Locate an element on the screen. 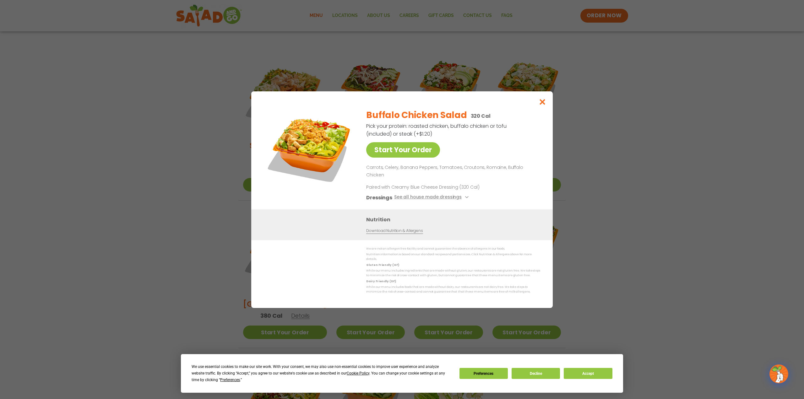 Image resolution: width=804 pixels, height=399 pixels. p: Carrots, Celery, Banana Peppers, Tomatoes, Croutons, Romaine, Buffalo Chicken is located at coordinates (452, 172).